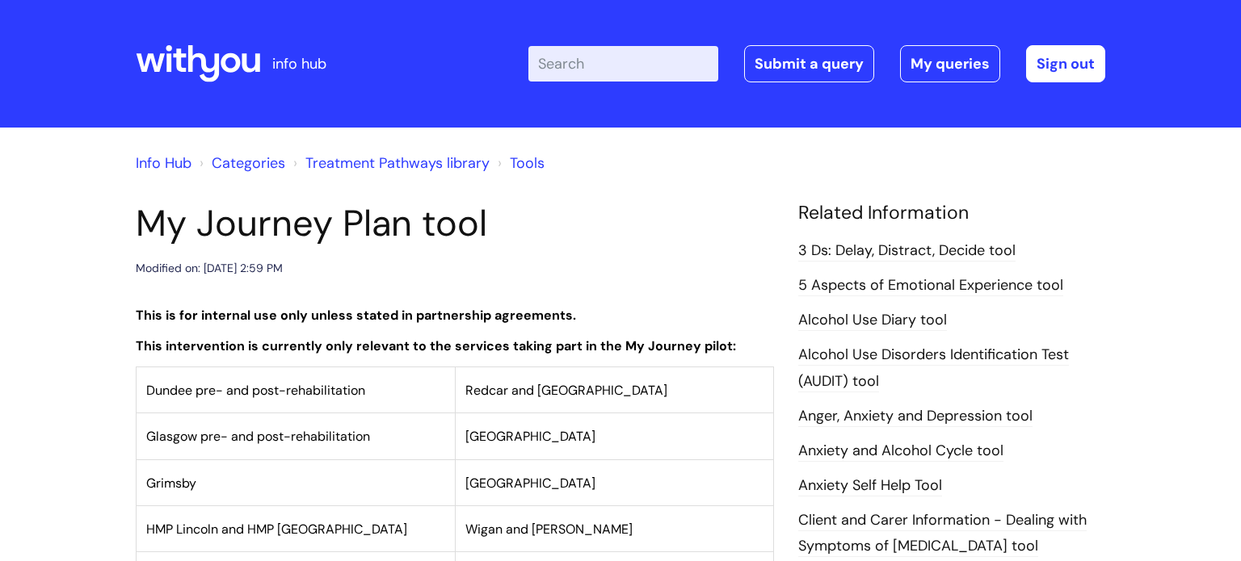  What do you see at coordinates (163, 163) in the screenshot?
I see `a: Info Hub` at bounding box center [163, 163].